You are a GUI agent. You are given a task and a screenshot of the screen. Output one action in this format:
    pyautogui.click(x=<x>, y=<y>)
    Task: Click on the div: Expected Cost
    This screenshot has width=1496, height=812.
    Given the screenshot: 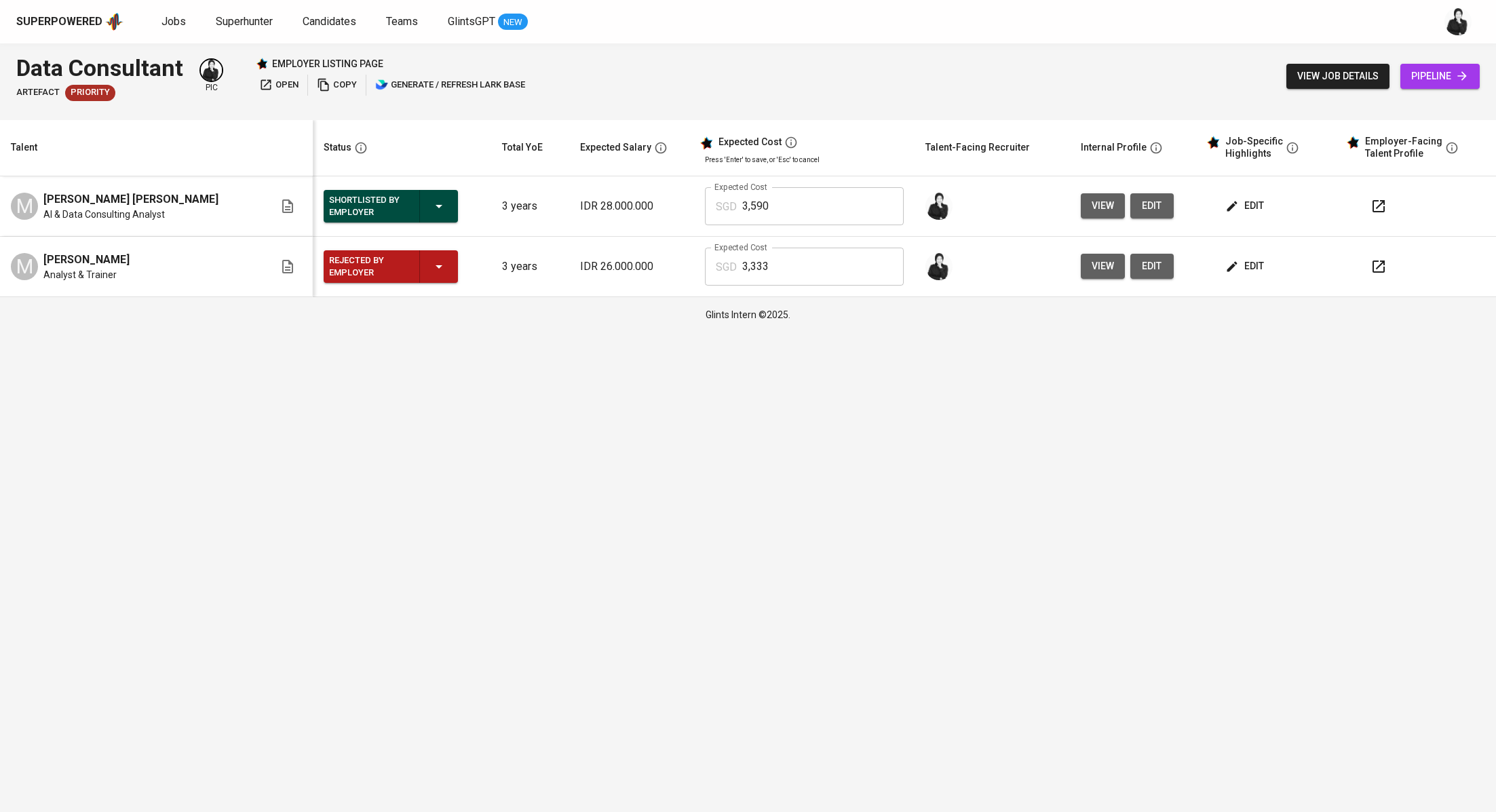 What is the action you would take?
    pyautogui.click(x=749, y=142)
    